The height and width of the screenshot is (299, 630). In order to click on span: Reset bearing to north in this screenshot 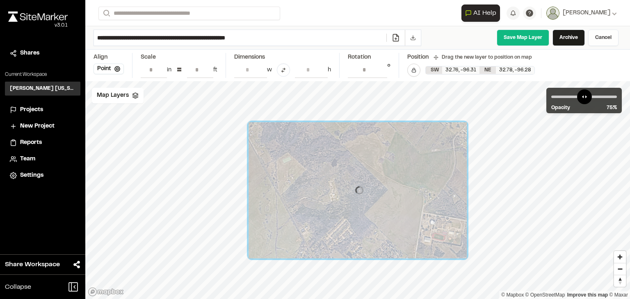, I will do `click(620, 281)`.